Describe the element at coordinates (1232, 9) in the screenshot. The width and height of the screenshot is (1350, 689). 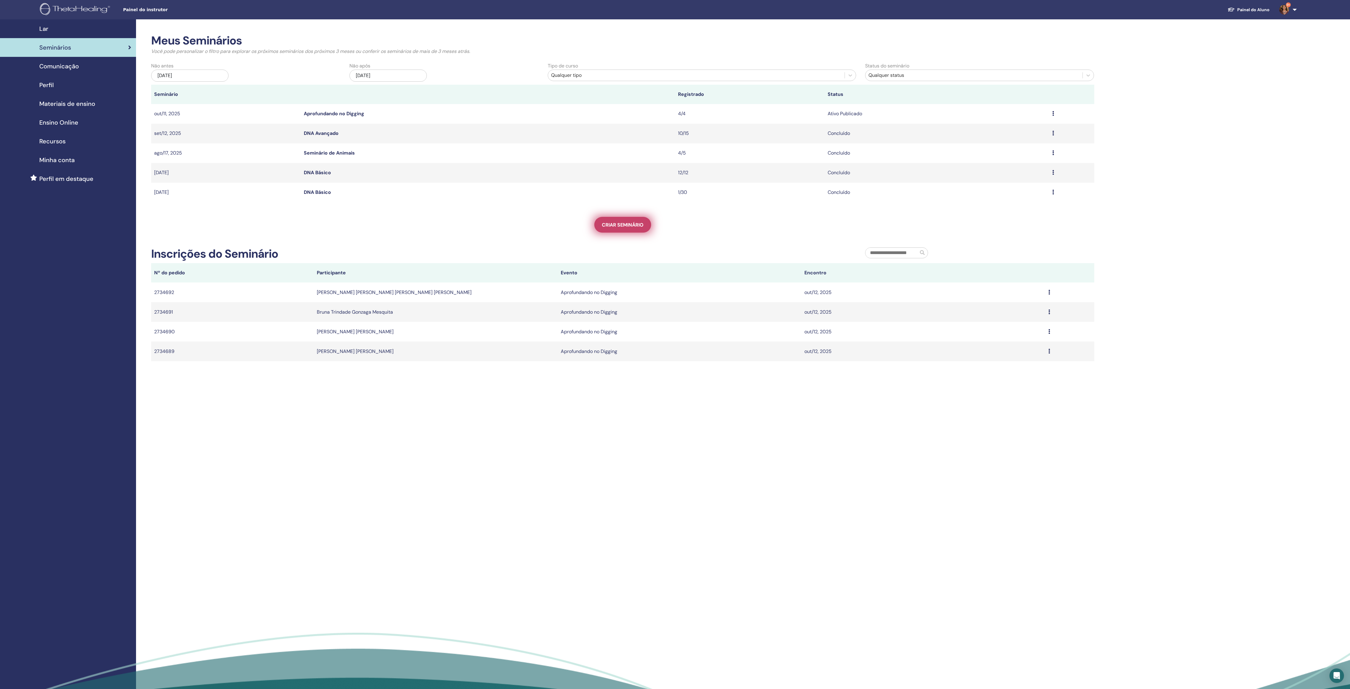
I see `img: graduation-cap-white.svg` at that location.